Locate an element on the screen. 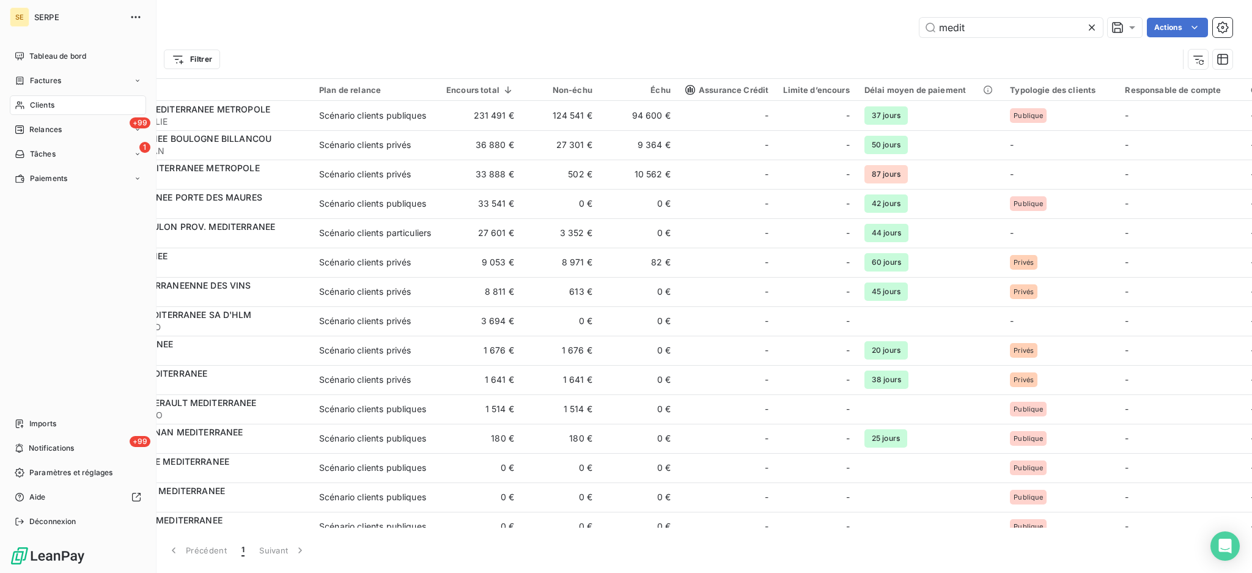  span: 44 jours is located at coordinates (887, 233).